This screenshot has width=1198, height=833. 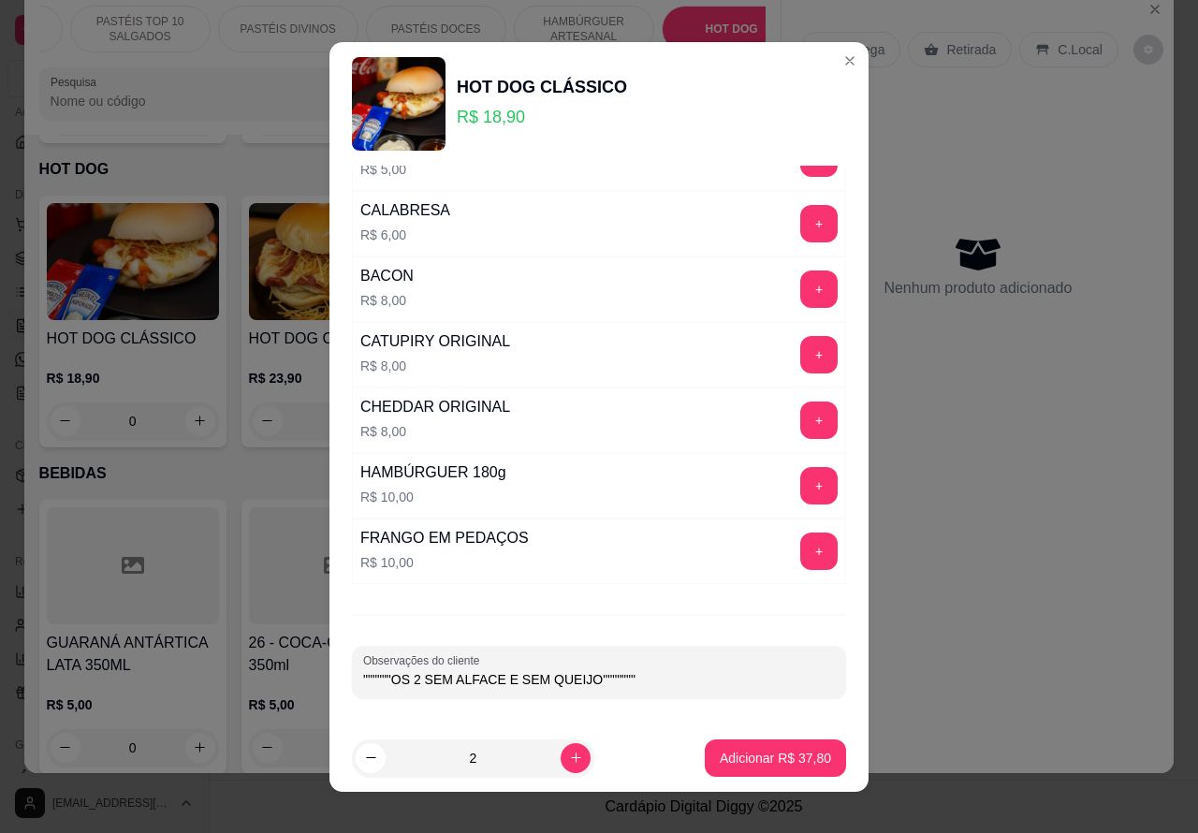 What do you see at coordinates (435, 407) in the screenshot?
I see `div: CHEDDAR ORIGINAL` at bounding box center [435, 407].